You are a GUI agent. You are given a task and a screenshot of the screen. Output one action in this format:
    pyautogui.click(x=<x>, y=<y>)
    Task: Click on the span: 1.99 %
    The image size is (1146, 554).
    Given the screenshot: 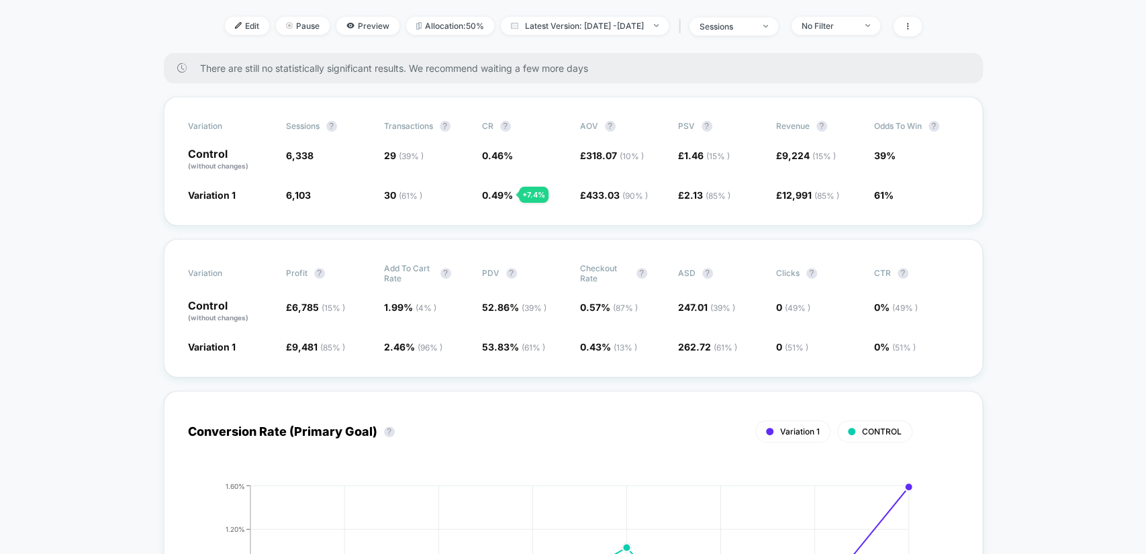 What is the action you would take?
    pyautogui.click(x=410, y=307)
    